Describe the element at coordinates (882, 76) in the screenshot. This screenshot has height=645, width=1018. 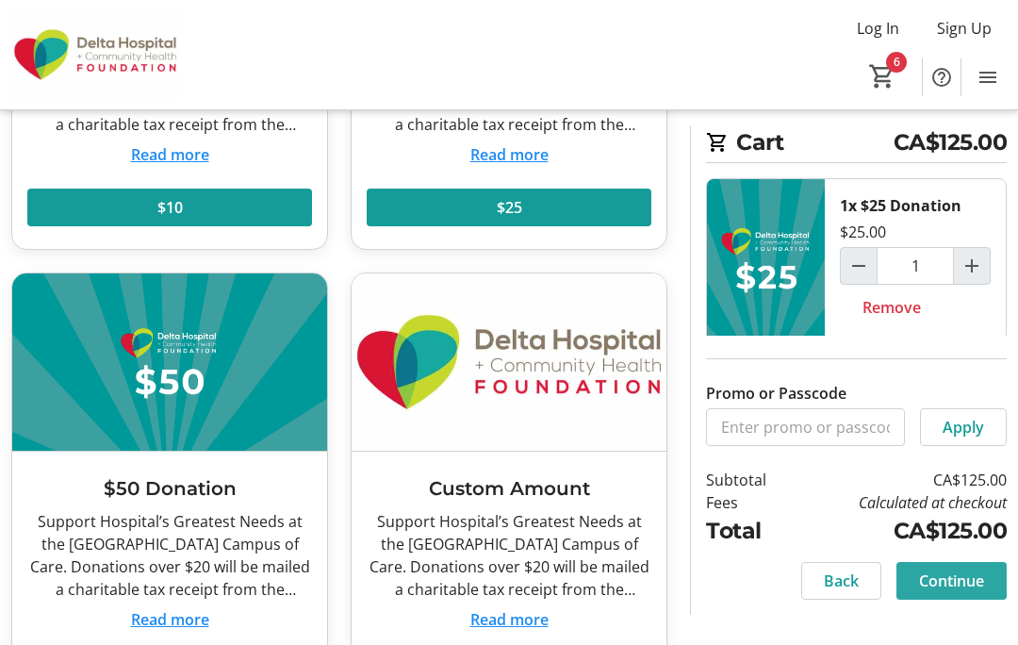
I see `button: Cart` at that location.